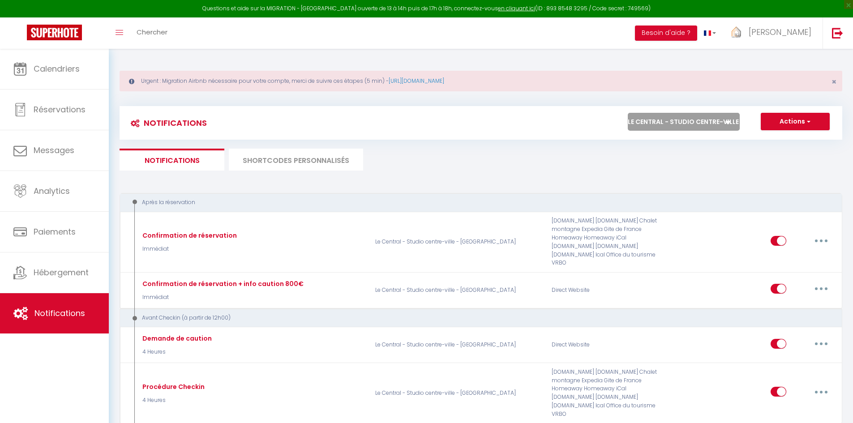 The image size is (853, 423). Describe the element at coordinates (60, 109) in the screenshot. I see `span: Réservations` at that location.